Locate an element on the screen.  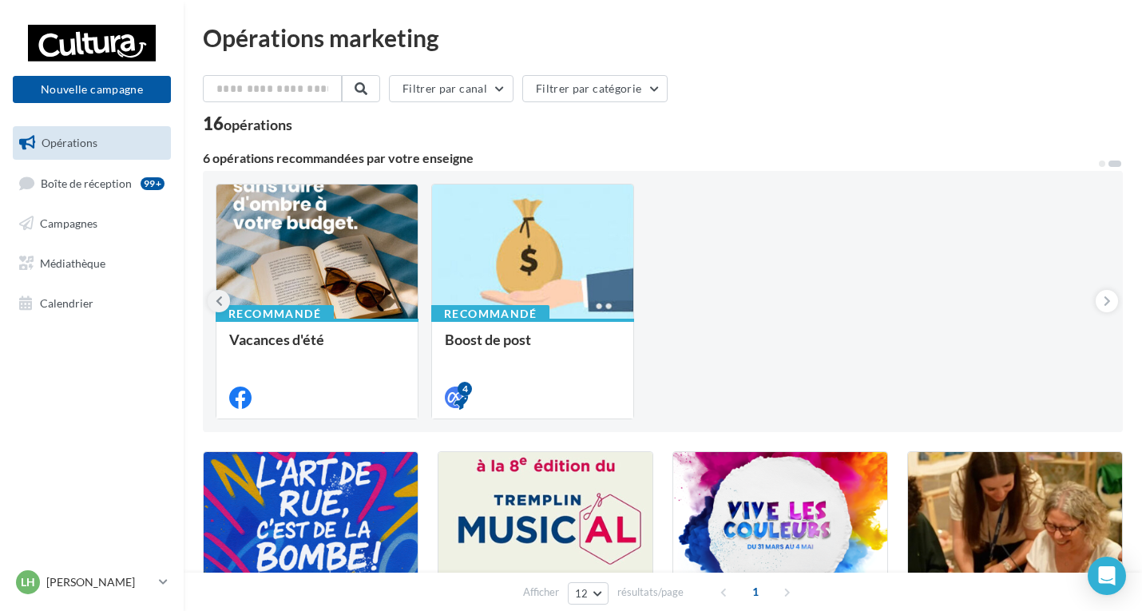
div: Opérations marketing is located at coordinates (663, 38).